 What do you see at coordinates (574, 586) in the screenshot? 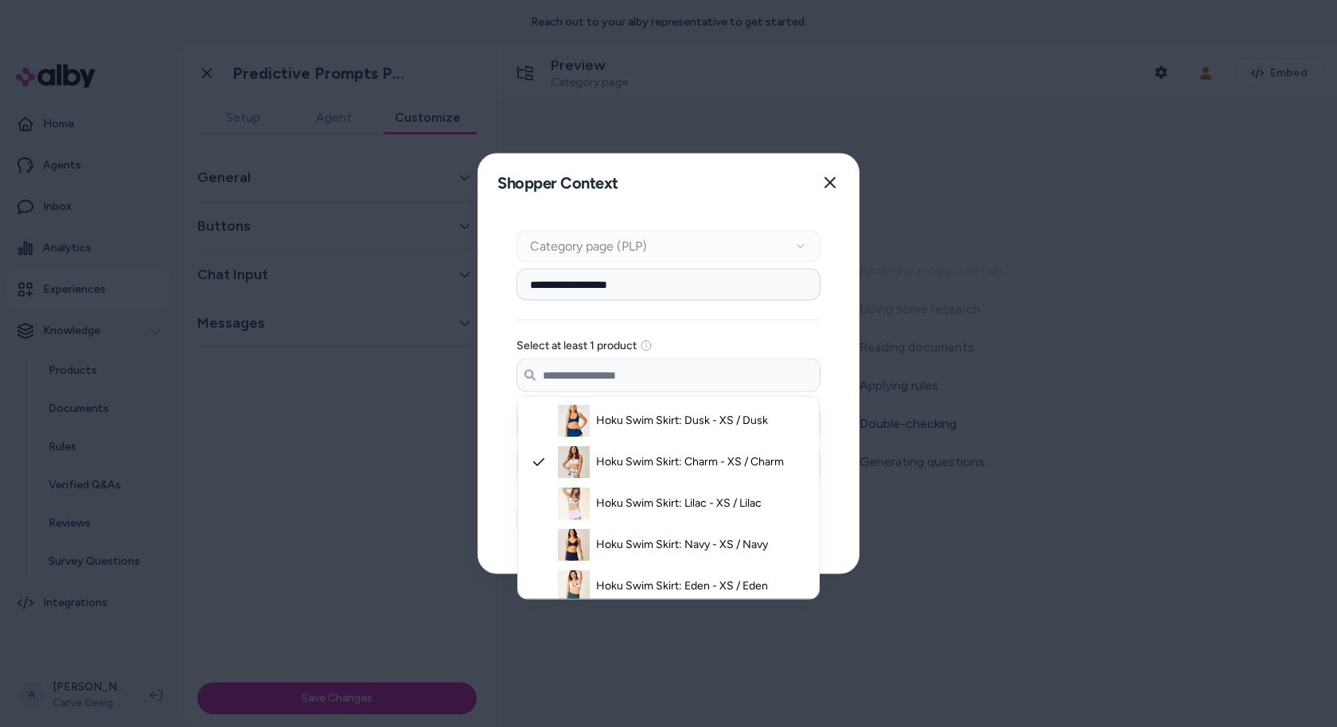
I see `img: Hoku Swim Skirt: Eden - XS / Eden` at bounding box center [574, 586].